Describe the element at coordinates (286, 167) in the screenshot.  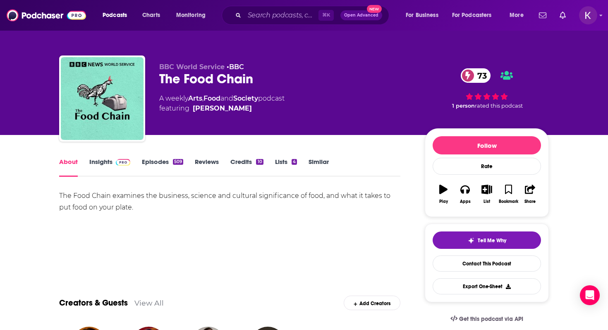
I see `a: Lists4` at that location.